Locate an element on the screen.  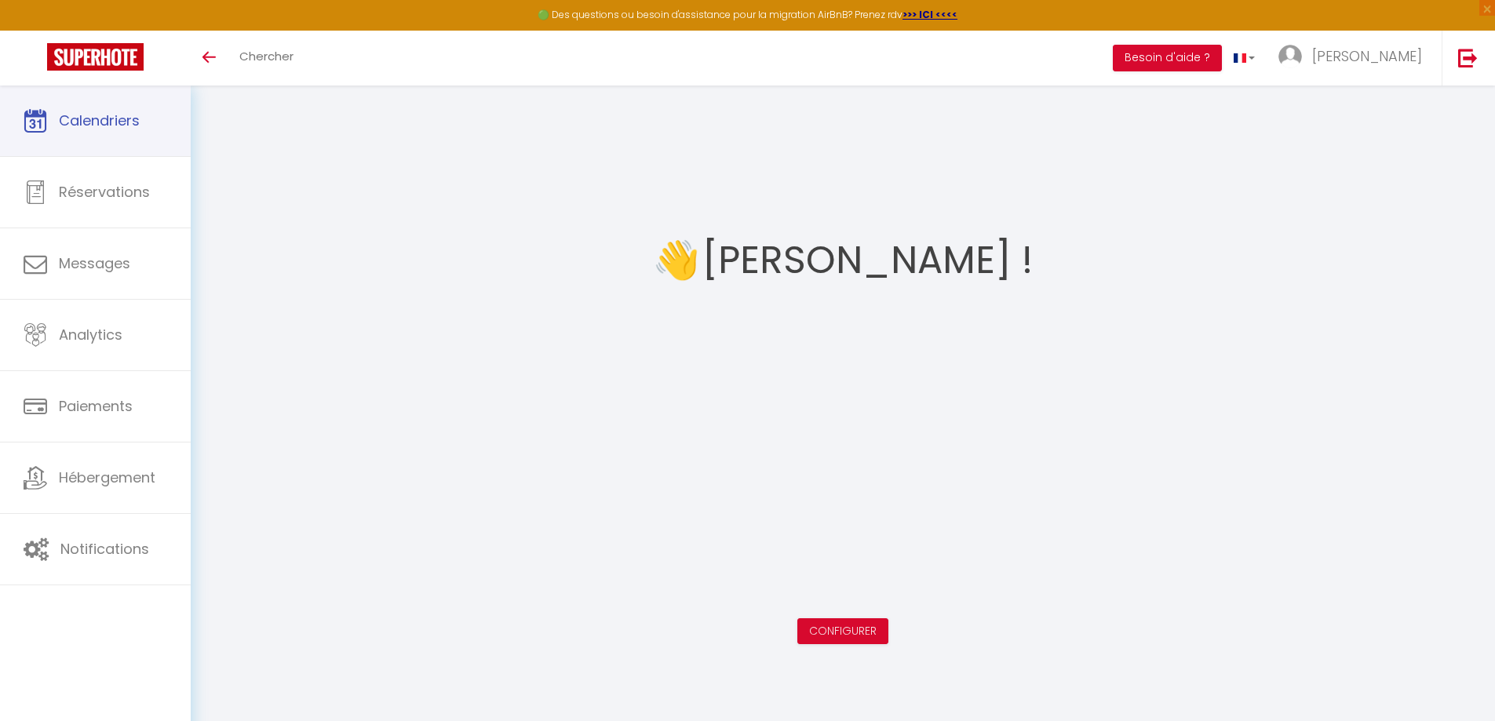
a: >>> ICI <<<< is located at coordinates (930, 14).